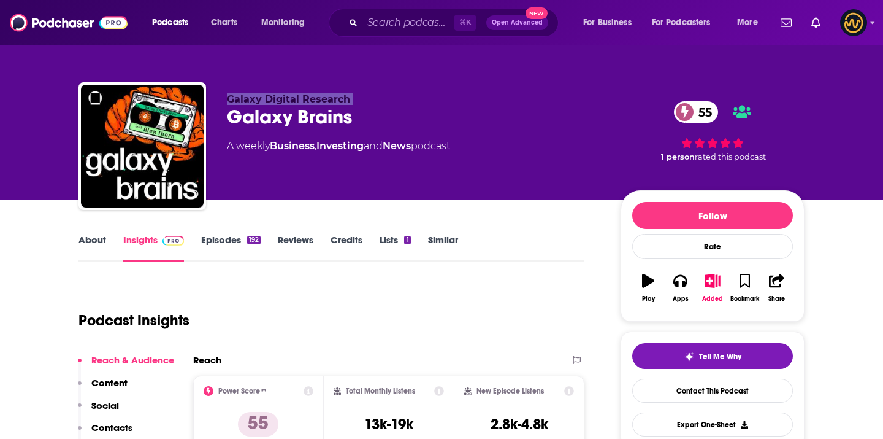  I want to click on button: Show profile menu, so click(854, 23).